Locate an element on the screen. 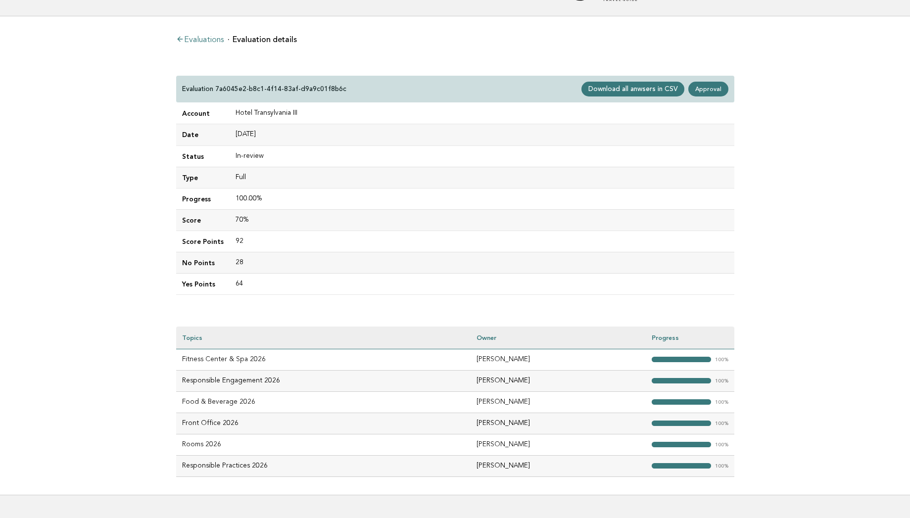 This screenshot has width=910, height=518. td: Responsible Practices 2026 is located at coordinates (323, 465).